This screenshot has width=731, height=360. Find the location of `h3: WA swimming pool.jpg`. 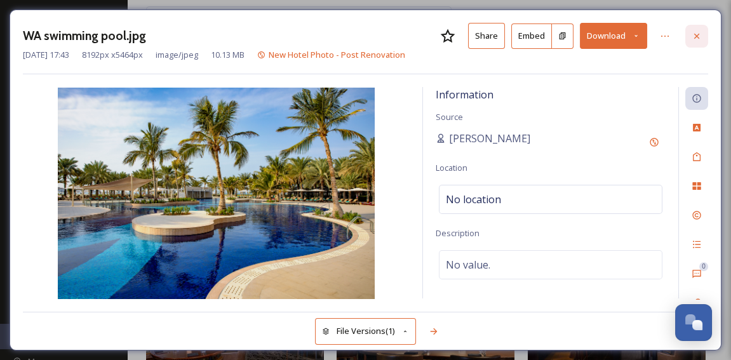

h3: WA swimming pool.jpg is located at coordinates (84, 36).